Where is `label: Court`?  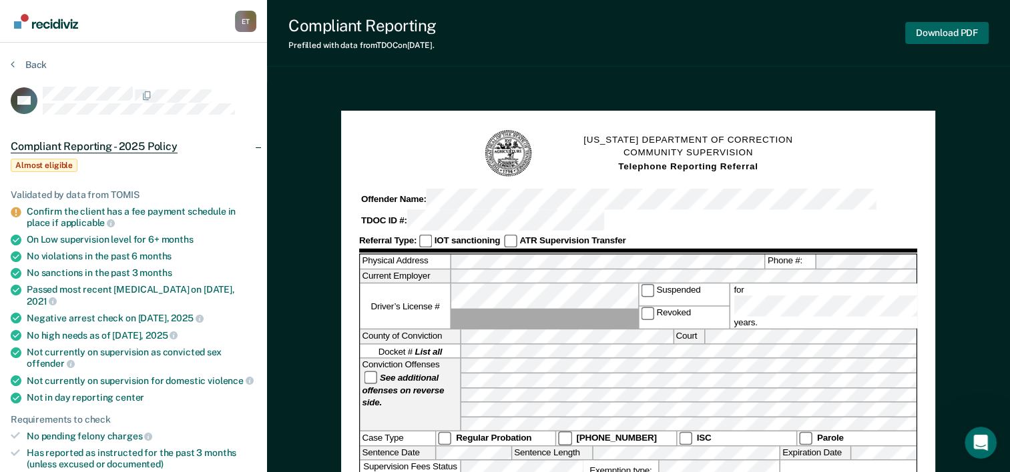 label: Court is located at coordinates (689, 337).